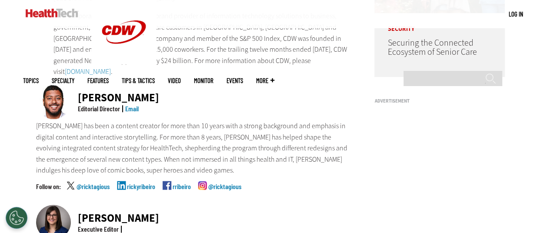  What do you see at coordinates (141, 194) in the screenshot?
I see `a: rickyribeiro` at bounding box center [141, 194].